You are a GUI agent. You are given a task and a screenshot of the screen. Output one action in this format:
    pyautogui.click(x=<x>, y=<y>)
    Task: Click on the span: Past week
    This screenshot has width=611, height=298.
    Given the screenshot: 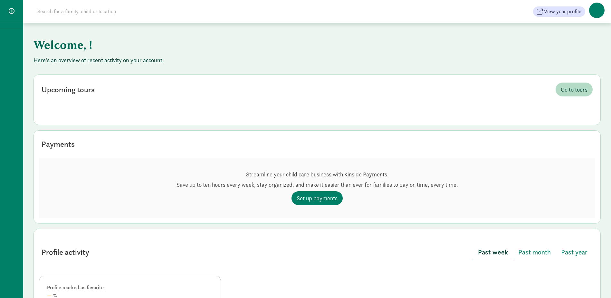 What is the action you would take?
    pyautogui.click(x=493, y=252)
    